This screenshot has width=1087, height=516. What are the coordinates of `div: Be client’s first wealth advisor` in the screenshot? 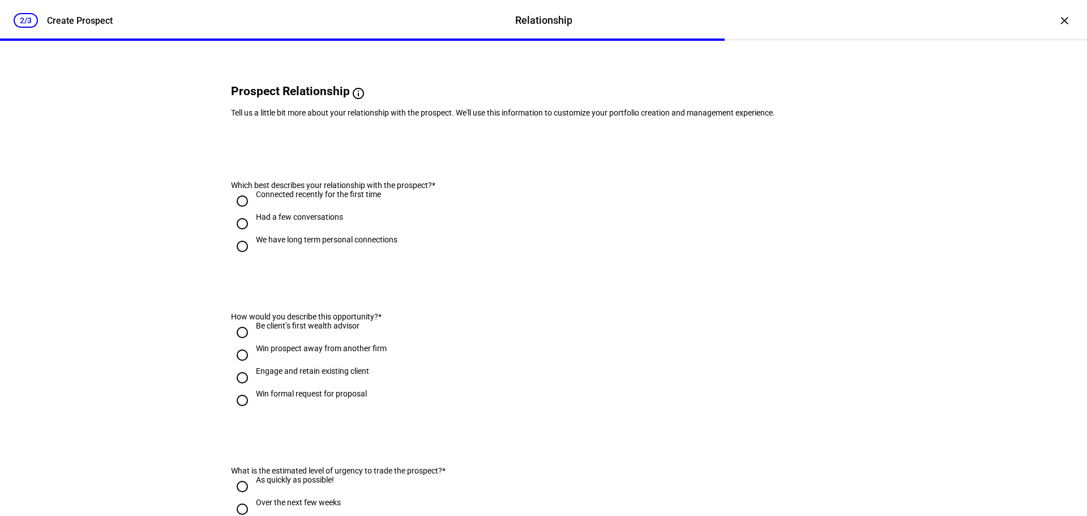 It's located at (308, 326).